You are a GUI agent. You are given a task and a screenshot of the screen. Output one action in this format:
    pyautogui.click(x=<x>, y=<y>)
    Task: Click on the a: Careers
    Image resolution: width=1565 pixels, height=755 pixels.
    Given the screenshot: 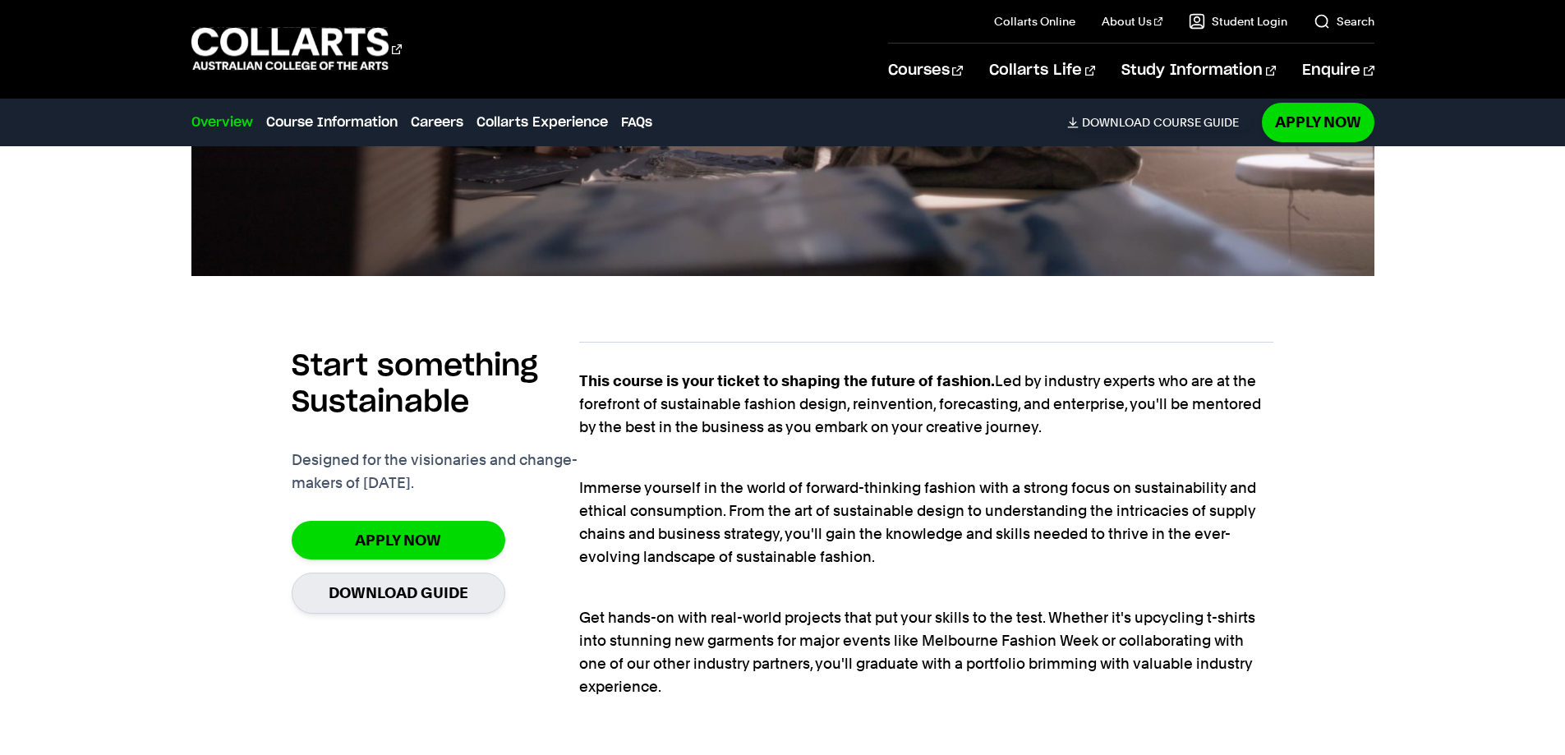 What is the action you would take?
    pyautogui.click(x=437, y=122)
    